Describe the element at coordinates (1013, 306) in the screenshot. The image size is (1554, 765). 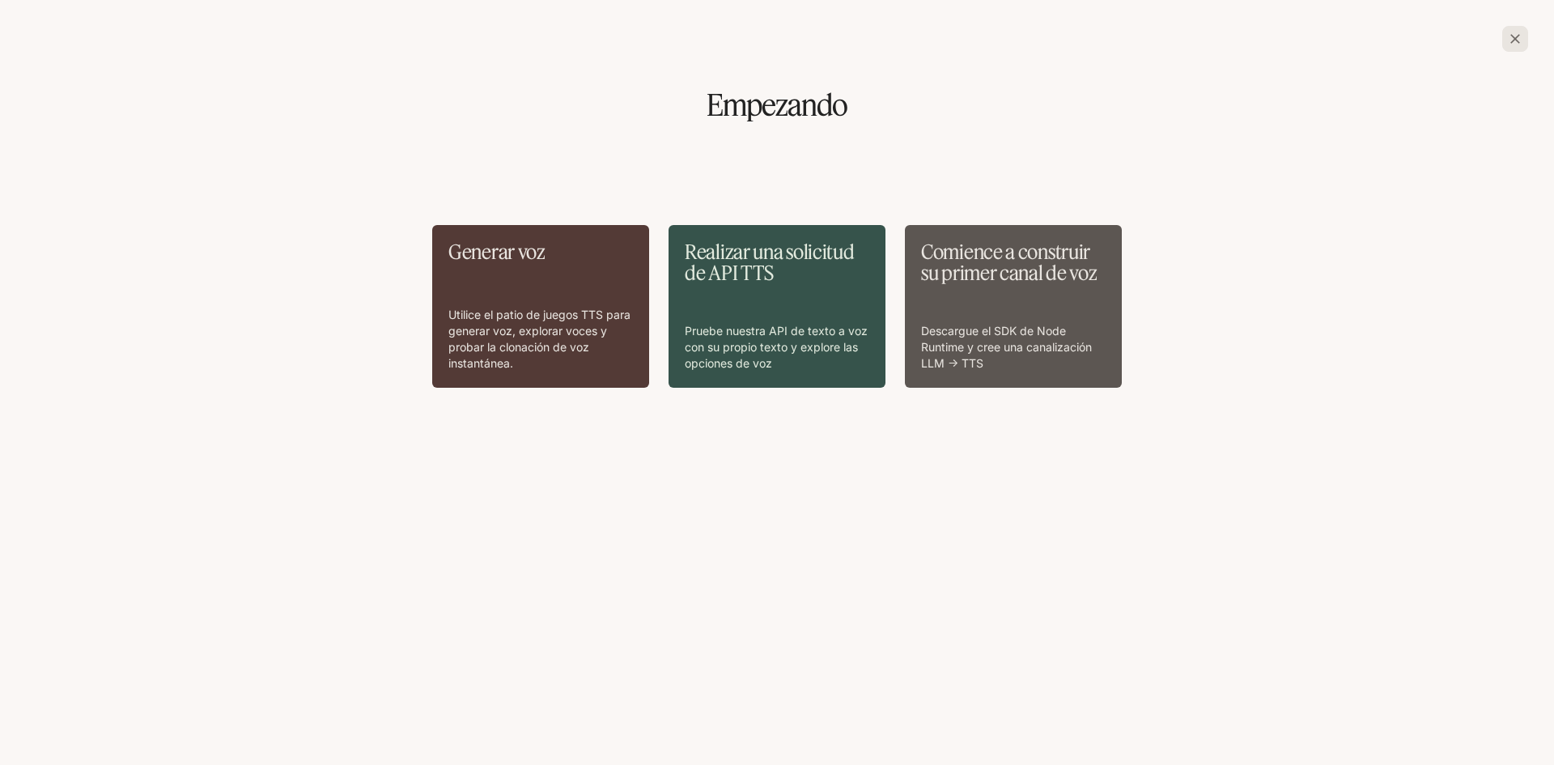
I see `a: Comience a construir su primer canal de vozDescargue el SDK de Node Runtime y cree una canalizaci...` at that location.